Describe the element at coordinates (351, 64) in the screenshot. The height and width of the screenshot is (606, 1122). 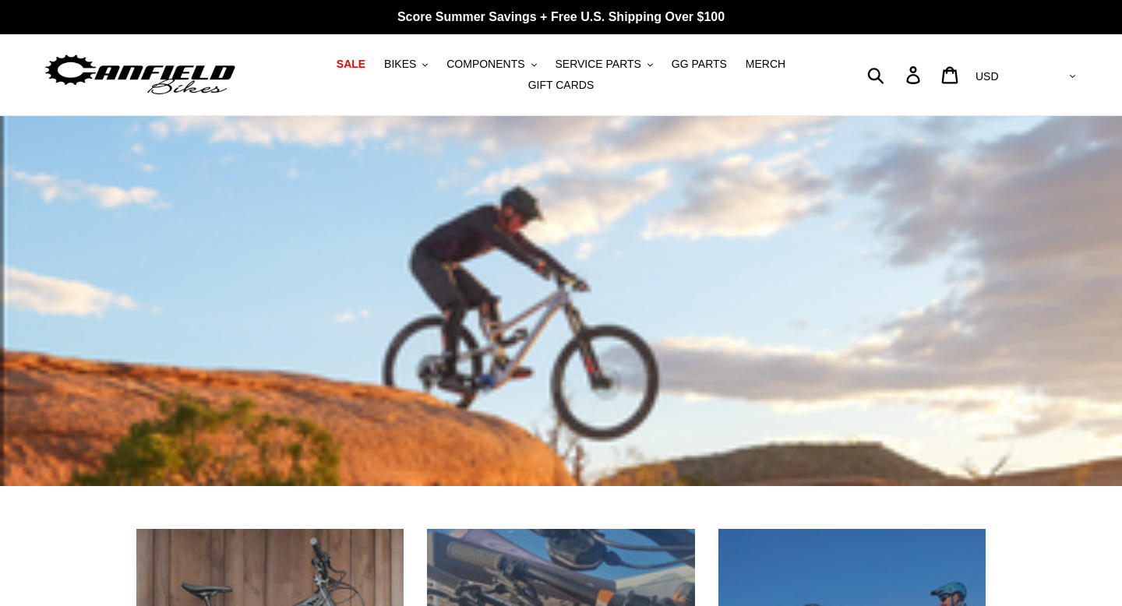
I see `span: SALE` at that location.